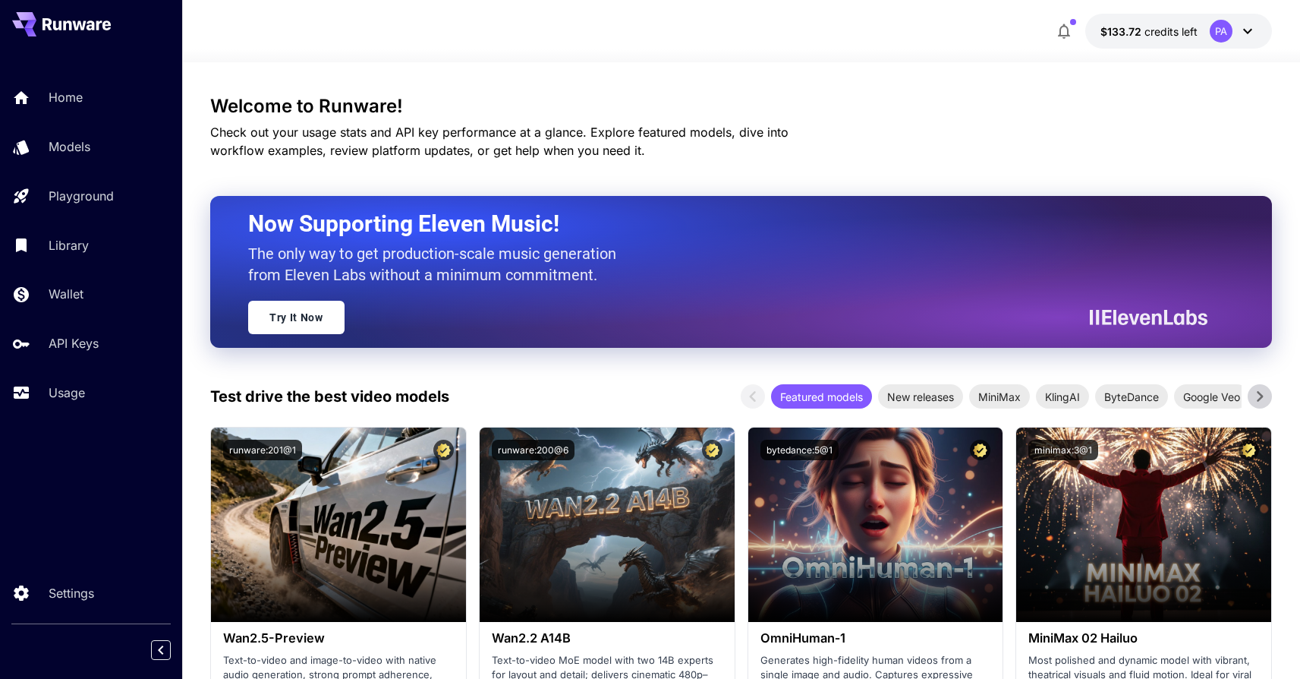  I want to click on button: $133.7173PA, so click(1179, 31).